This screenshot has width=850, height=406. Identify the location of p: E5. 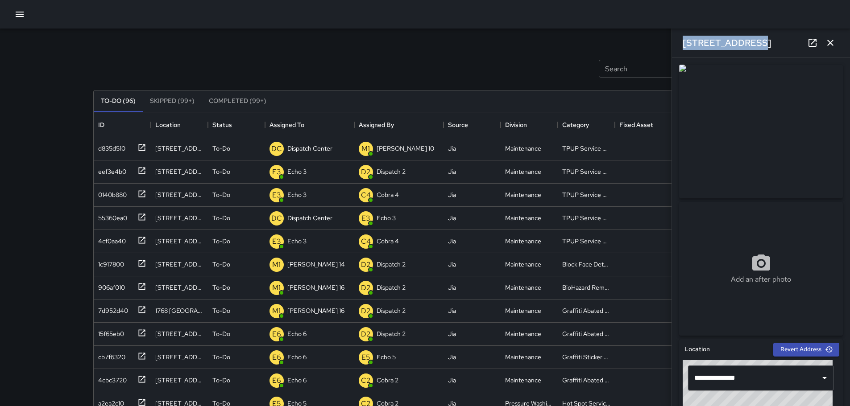
(366, 358).